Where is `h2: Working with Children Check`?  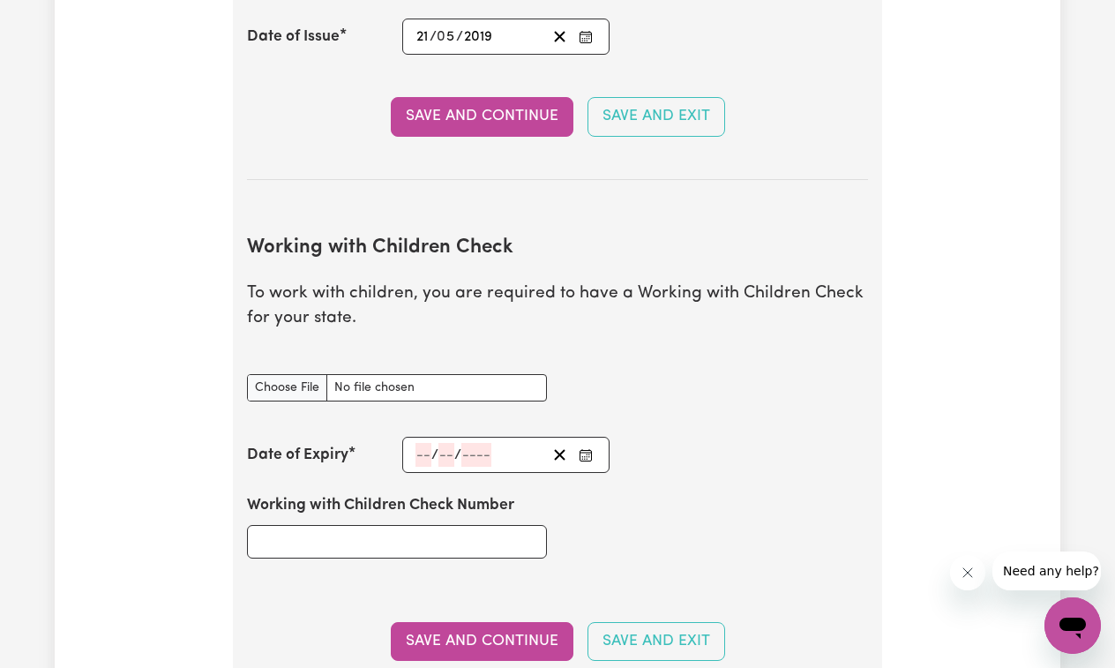
h2: Working with Children Check is located at coordinates (557, 248).